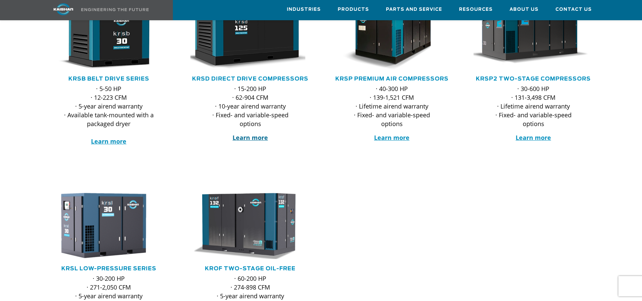 This screenshot has width=642, height=301. Describe the element at coordinates (574, 9) in the screenshot. I see `a: Contact Us` at that location.